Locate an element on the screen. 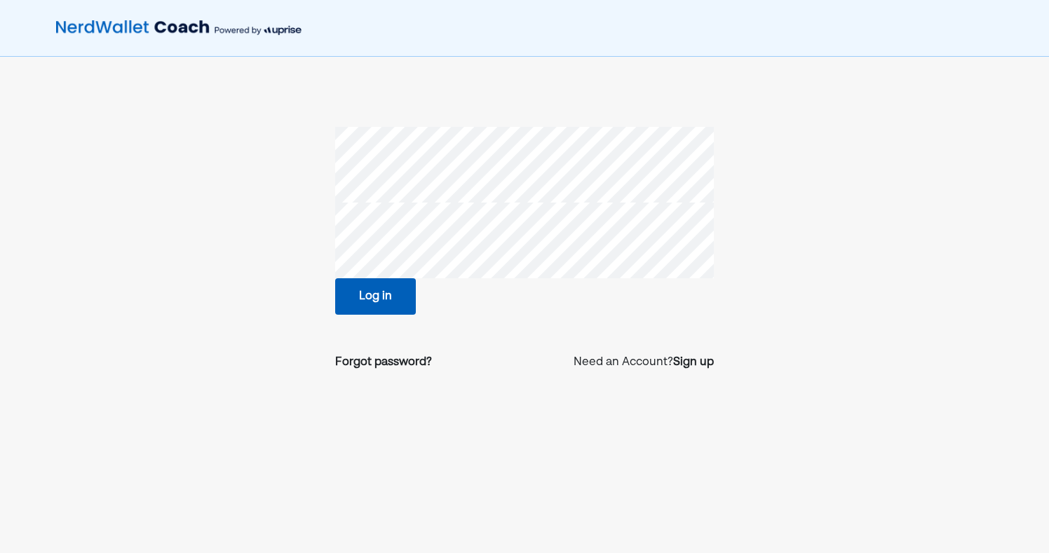 The height and width of the screenshot is (553, 1049). button: Log in is located at coordinates (375, 297).